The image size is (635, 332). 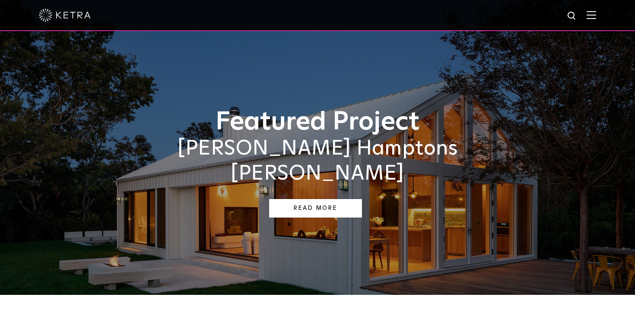 I want to click on h1: Featured Project, so click(x=318, y=122).